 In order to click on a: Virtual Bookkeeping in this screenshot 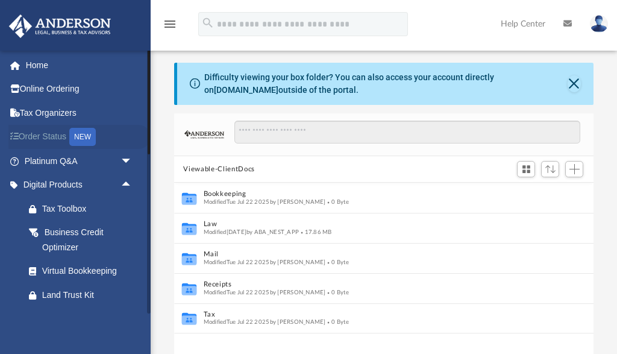, I will do `click(84, 271)`.